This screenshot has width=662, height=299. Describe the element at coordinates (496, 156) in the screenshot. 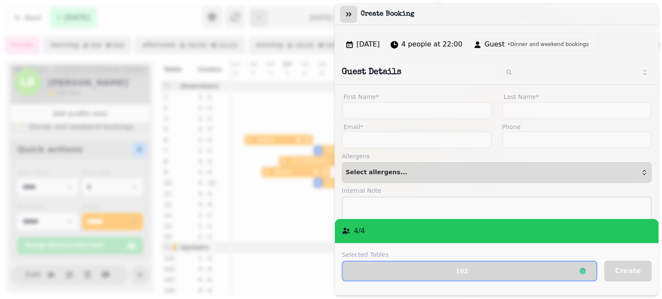

I see `label: Allergens` at that location.